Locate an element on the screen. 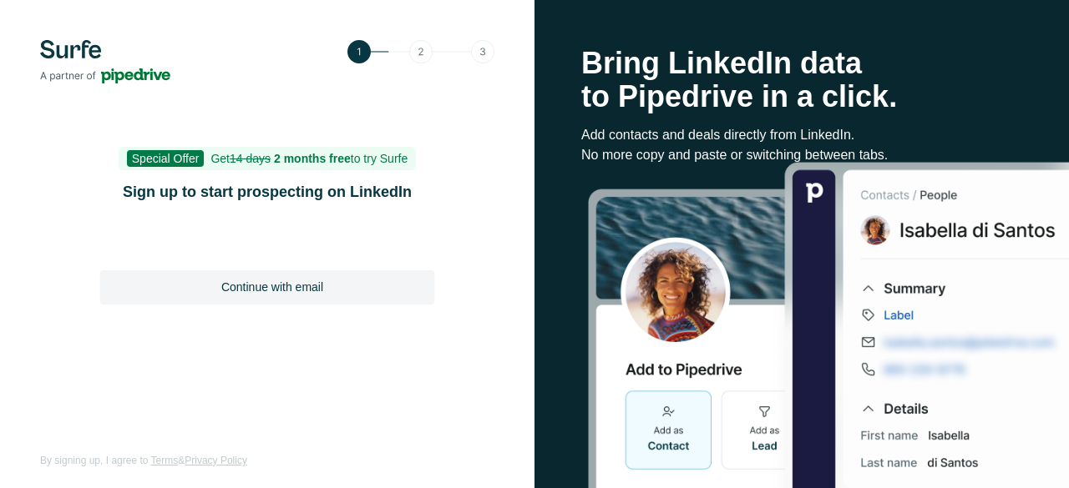 Image resolution: width=1069 pixels, height=488 pixels. span: Get to try Surfe is located at coordinates (309, 159).